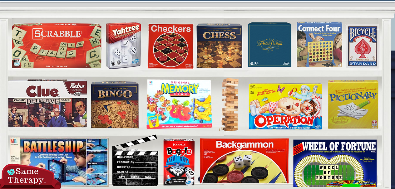 The image size is (395, 189). What do you see at coordinates (136, 163) in the screenshot?
I see `svg: Guess the Movie` at bounding box center [136, 163].